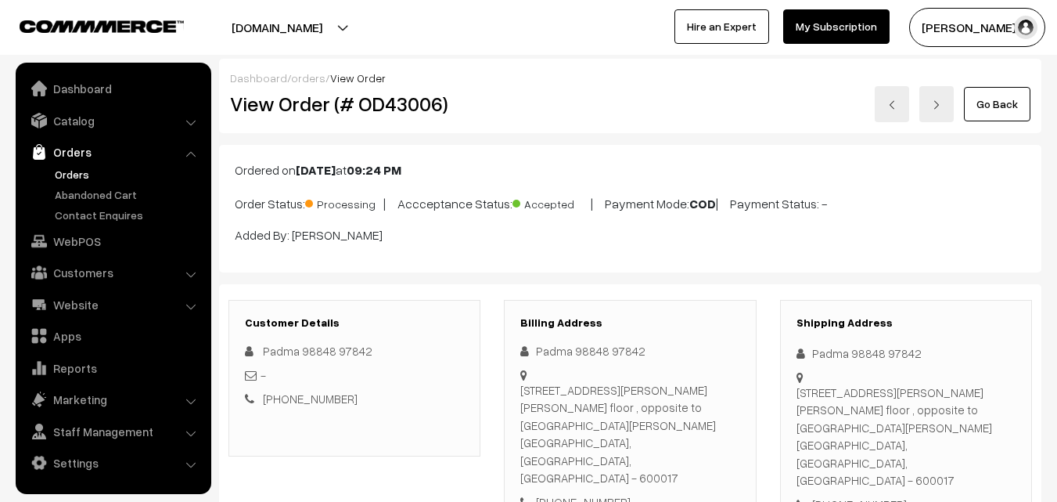  I want to click on a: Apps, so click(113, 336).